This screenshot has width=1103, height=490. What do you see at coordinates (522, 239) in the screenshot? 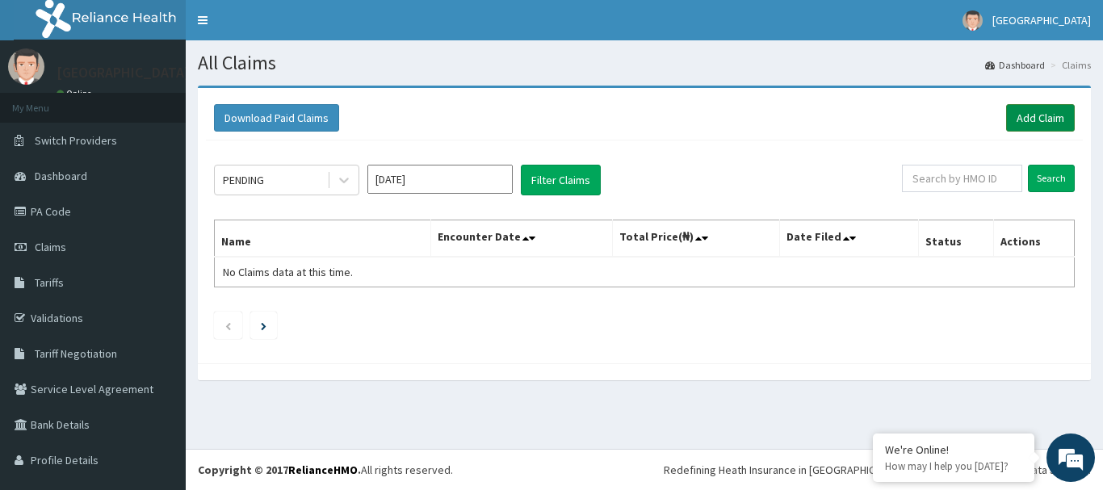
I see `th: Encounter Date` at bounding box center [522, 239].